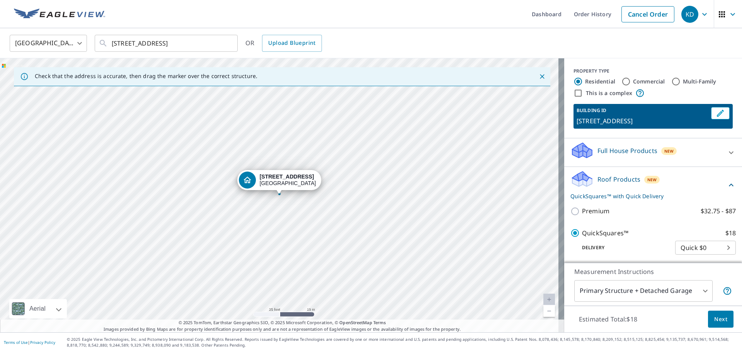 This screenshot has width=742, height=352. Describe the element at coordinates (59, 14) in the screenshot. I see `img: EV Logo` at that location.